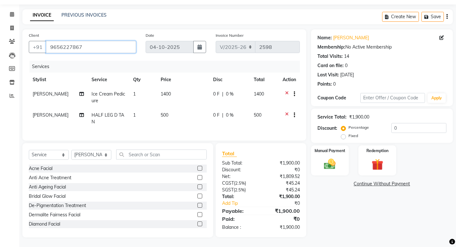 Image resolution: width=456 pixels, height=247 pixels. Describe the element at coordinates (228, 190) in the screenshot. I see `span: SGST` at that location.